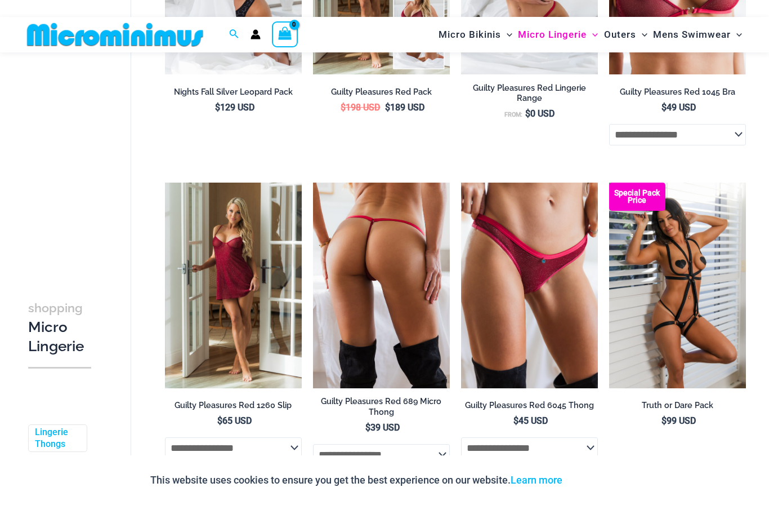 The width and height of the screenshot is (769, 505). Describe the element at coordinates (626, 34) in the screenshot. I see `a: OutersMenu ToggleMenu Toggle` at that location.